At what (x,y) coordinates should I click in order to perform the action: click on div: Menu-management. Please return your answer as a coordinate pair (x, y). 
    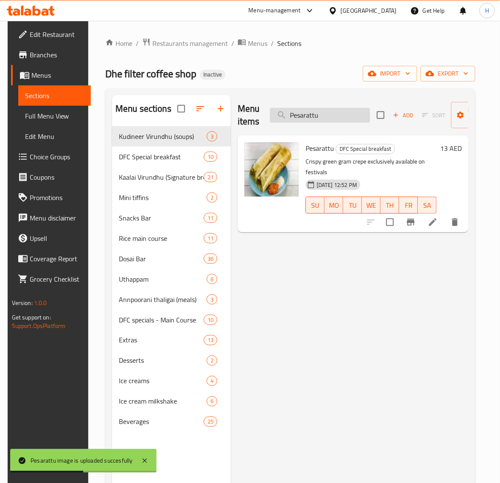
    Looking at the image, I should click on (275, 11).